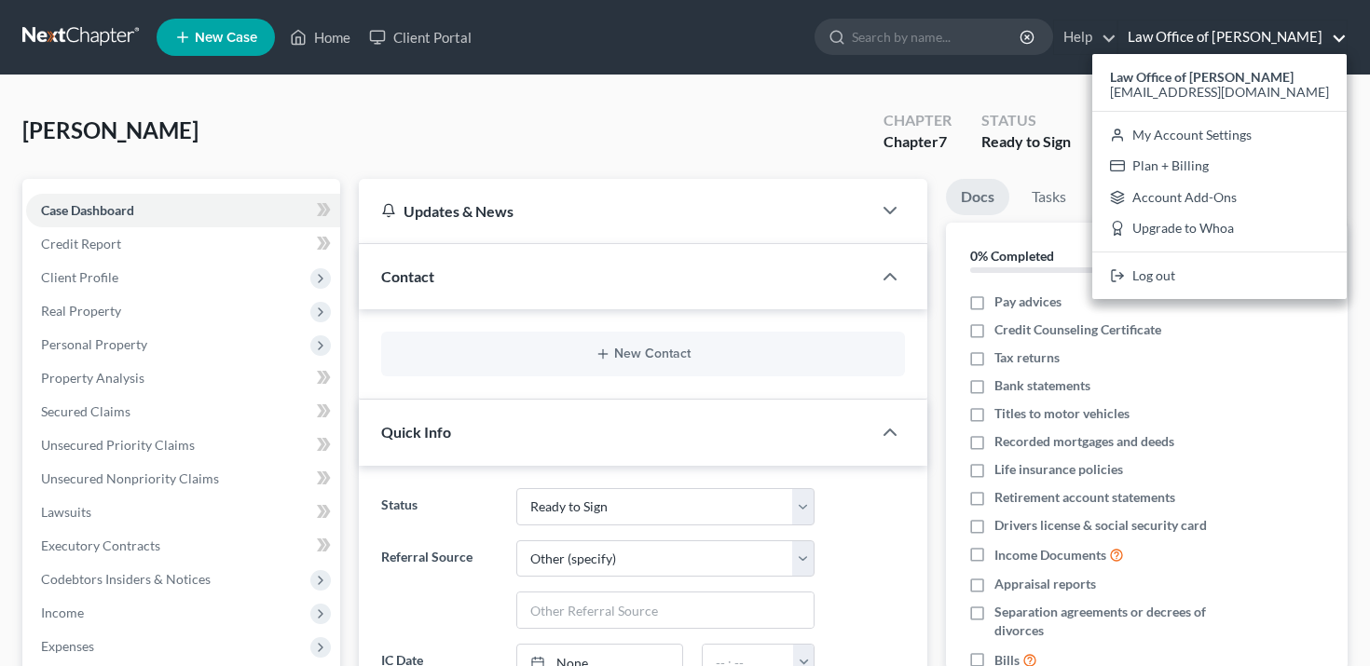 Image resolution: width=1370 pixels, height=666 pixels. What do you see at coordinates (66, 512) in the screenshot?
I see `span: Lawsuits` at bounding box center [66, 512].